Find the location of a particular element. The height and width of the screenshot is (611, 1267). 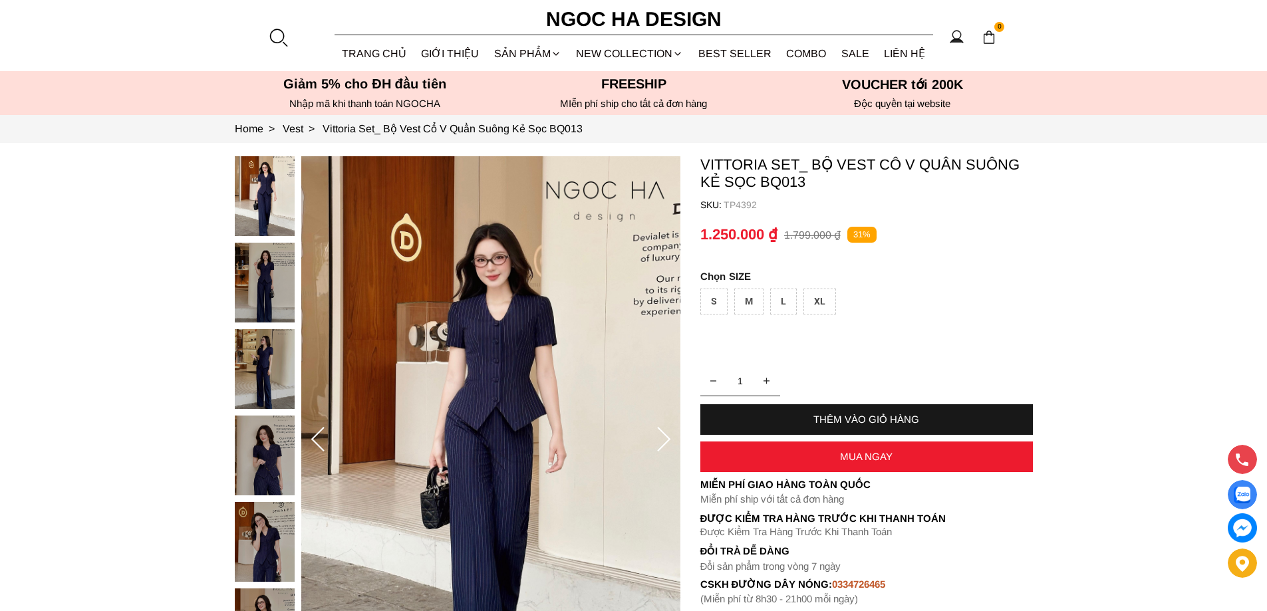

a: Link to Vittoria Set_ Bộ Vest Cổ V Quần Suông Kẻ Sọc BQ013 is located at coordinates (452, 128).